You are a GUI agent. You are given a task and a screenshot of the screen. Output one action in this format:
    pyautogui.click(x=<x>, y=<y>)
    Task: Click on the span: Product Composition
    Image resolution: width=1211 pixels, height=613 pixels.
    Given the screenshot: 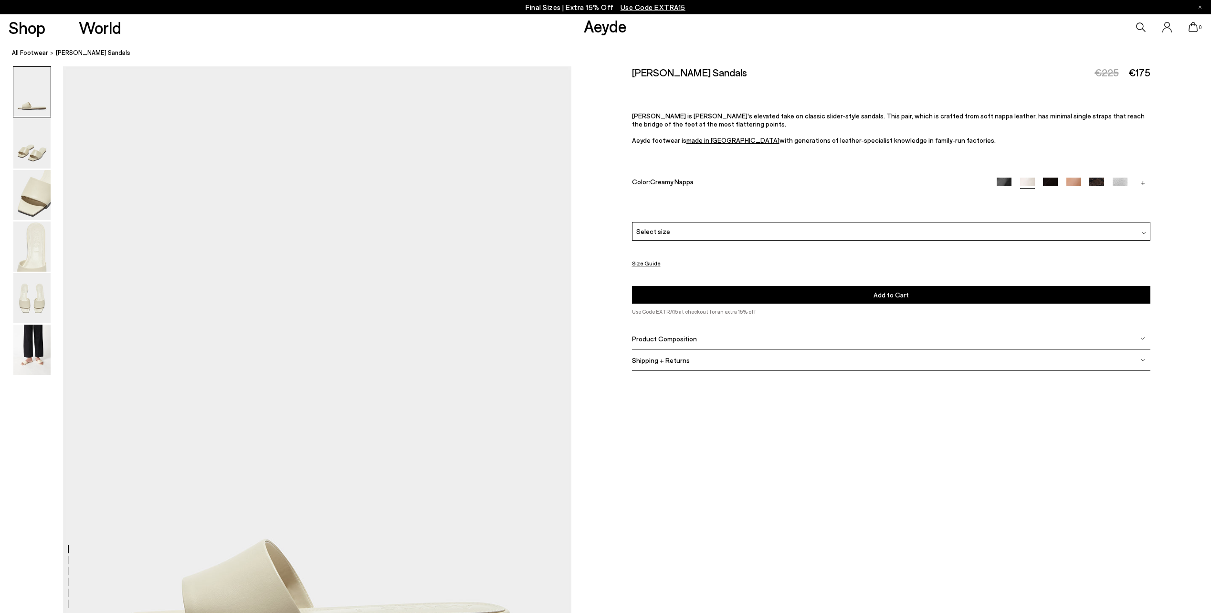 What is the action you would take?
    pyautogui.click(x=665, y=339)
    